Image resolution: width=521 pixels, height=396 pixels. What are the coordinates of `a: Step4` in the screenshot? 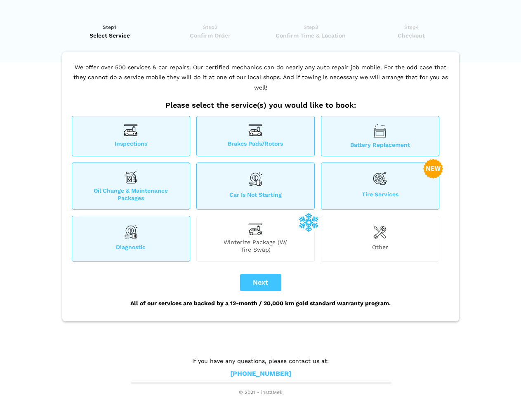 It's located at (411, 31).